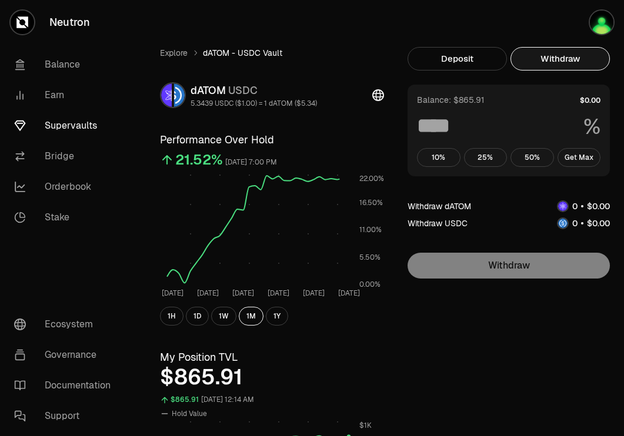 This screenshot has width=624, height=436. I want to click on a: Support, so click(66, 416).